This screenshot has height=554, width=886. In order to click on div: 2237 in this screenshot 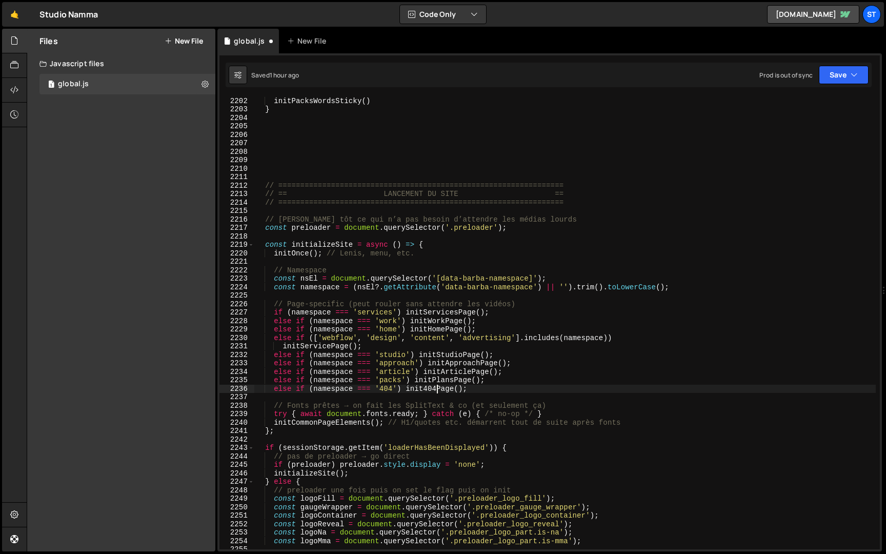, I will do `click(237, 397)`.